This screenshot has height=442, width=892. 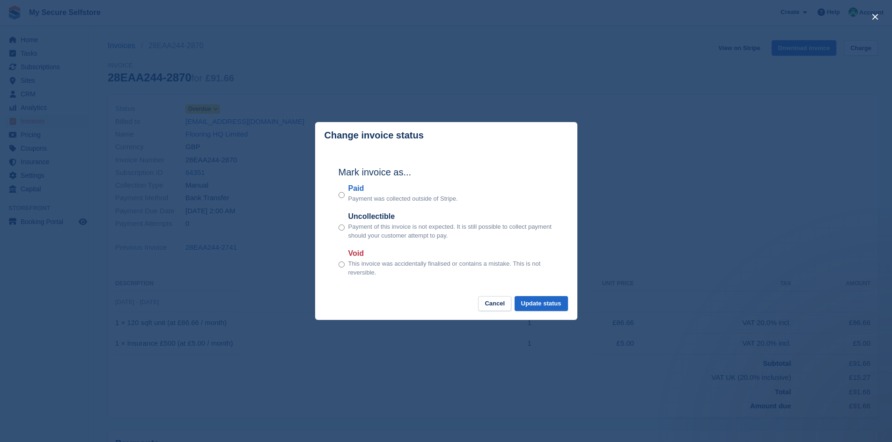 What do you see at coordinates (541, 304) in the screenshot?
I see `button: Update status` at bounding box center [541, 304].